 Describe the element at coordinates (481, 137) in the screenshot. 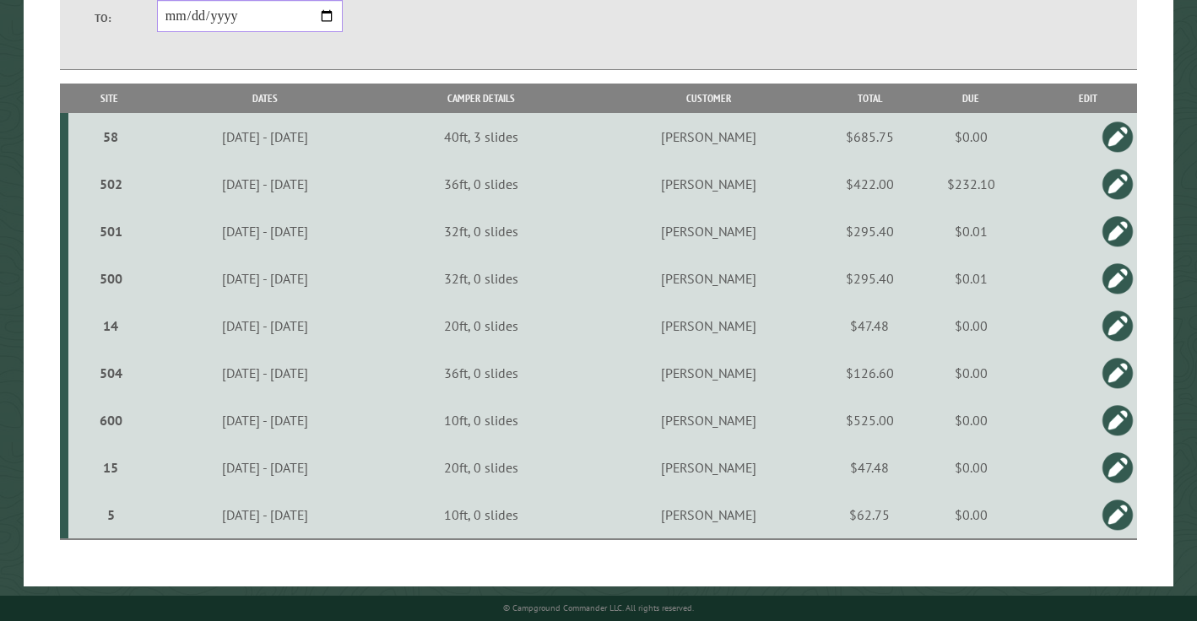

I see `td: 40ft, 3 slides` at that location.